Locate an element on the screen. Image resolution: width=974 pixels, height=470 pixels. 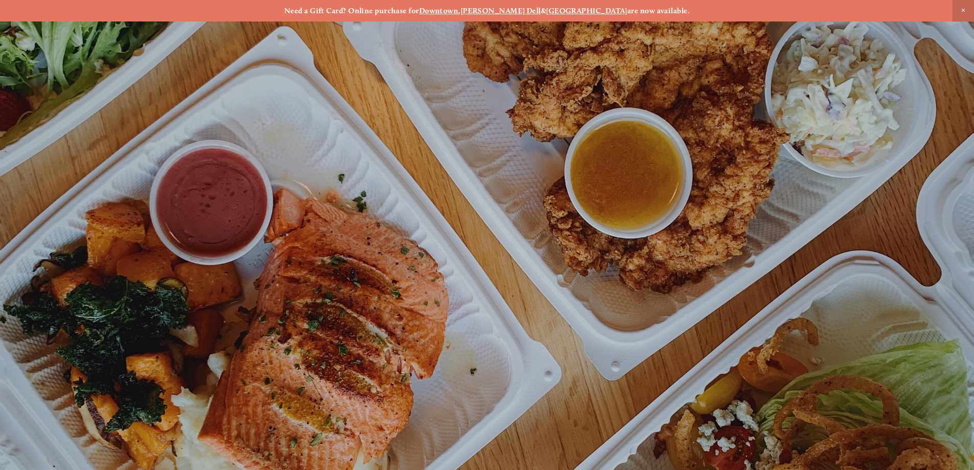
strong: Downtown is located at coordinates (439, 11).